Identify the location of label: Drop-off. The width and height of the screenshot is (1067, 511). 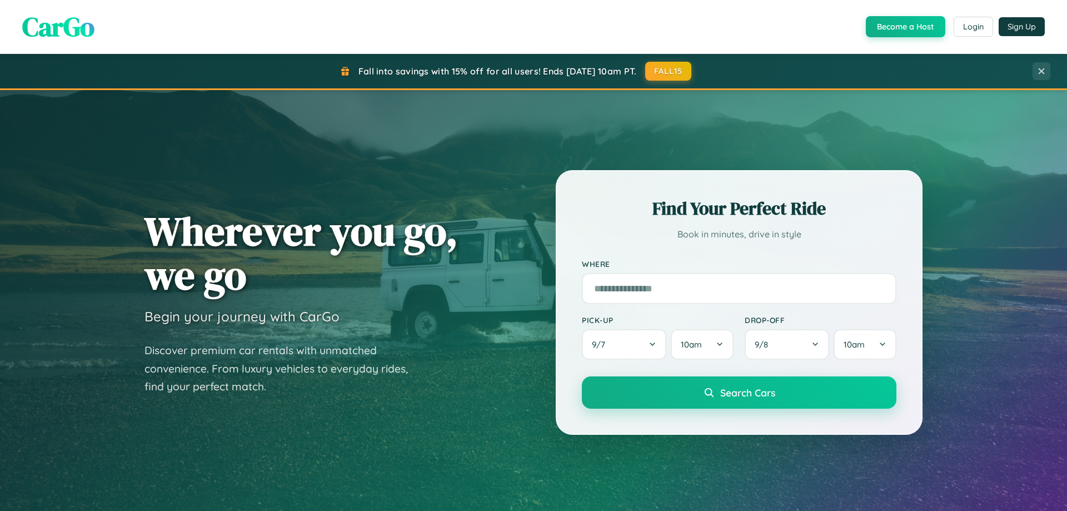
(821, 320).